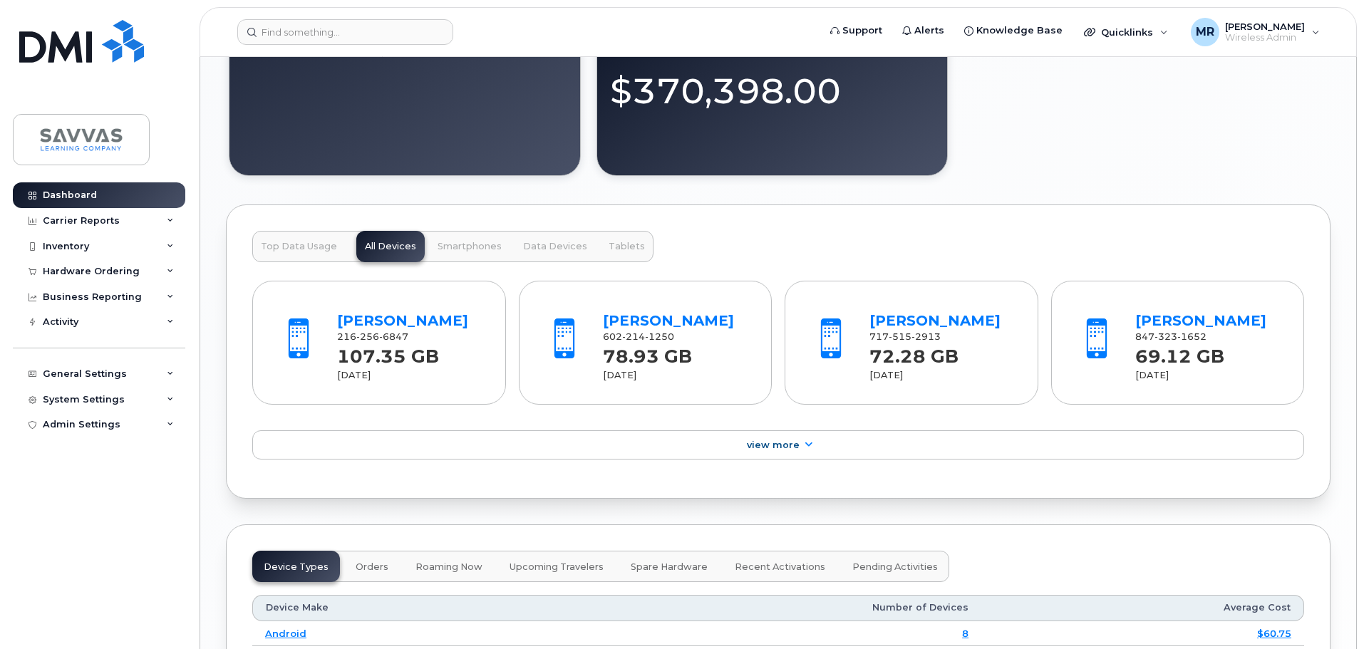 This screenshot has height=649, width=1364. Describe the element at coordinates (669, 567) in the screenshot. I see `span: Spare Hardware` at that location.